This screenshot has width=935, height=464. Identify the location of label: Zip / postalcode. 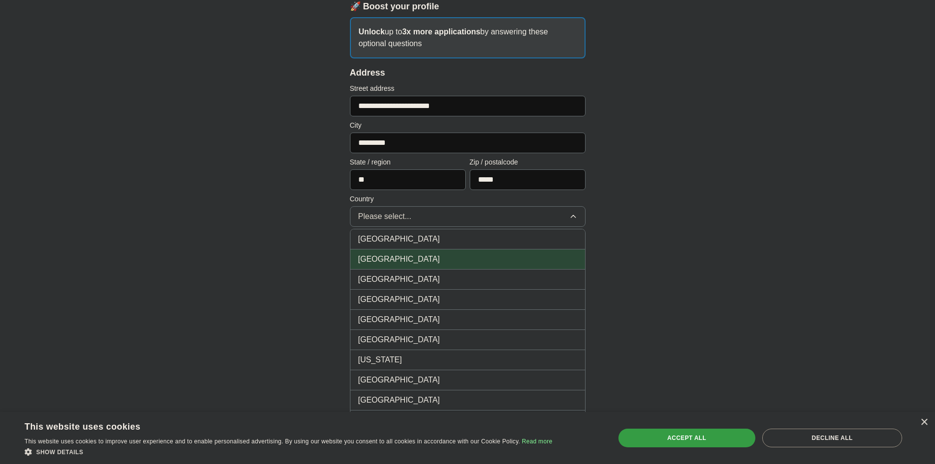
(527, 162).